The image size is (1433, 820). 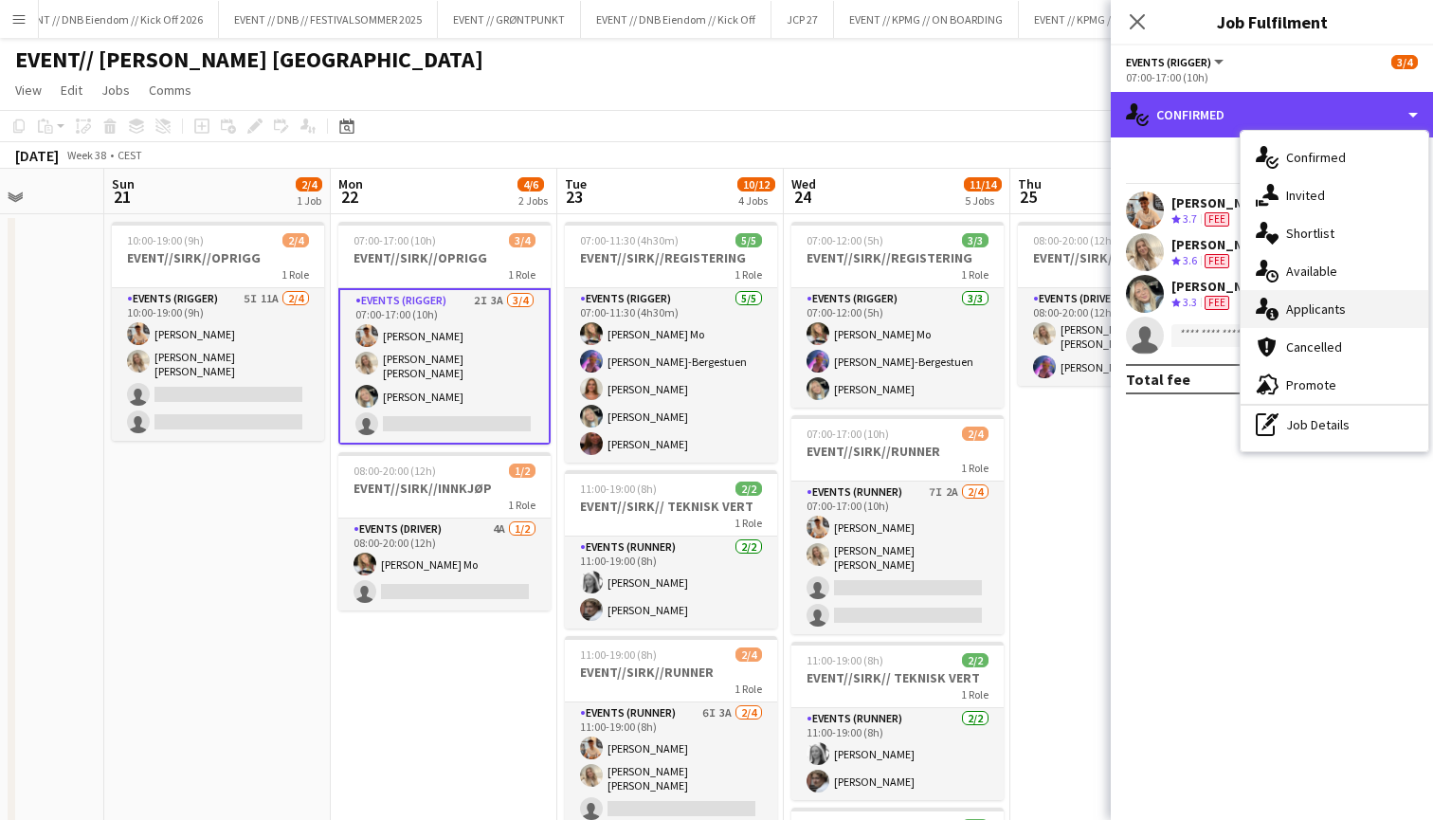 What do you see at coordinates (531, 184) in the screenshot?
I see `span: 4/6` at bounding box center [531, 184].